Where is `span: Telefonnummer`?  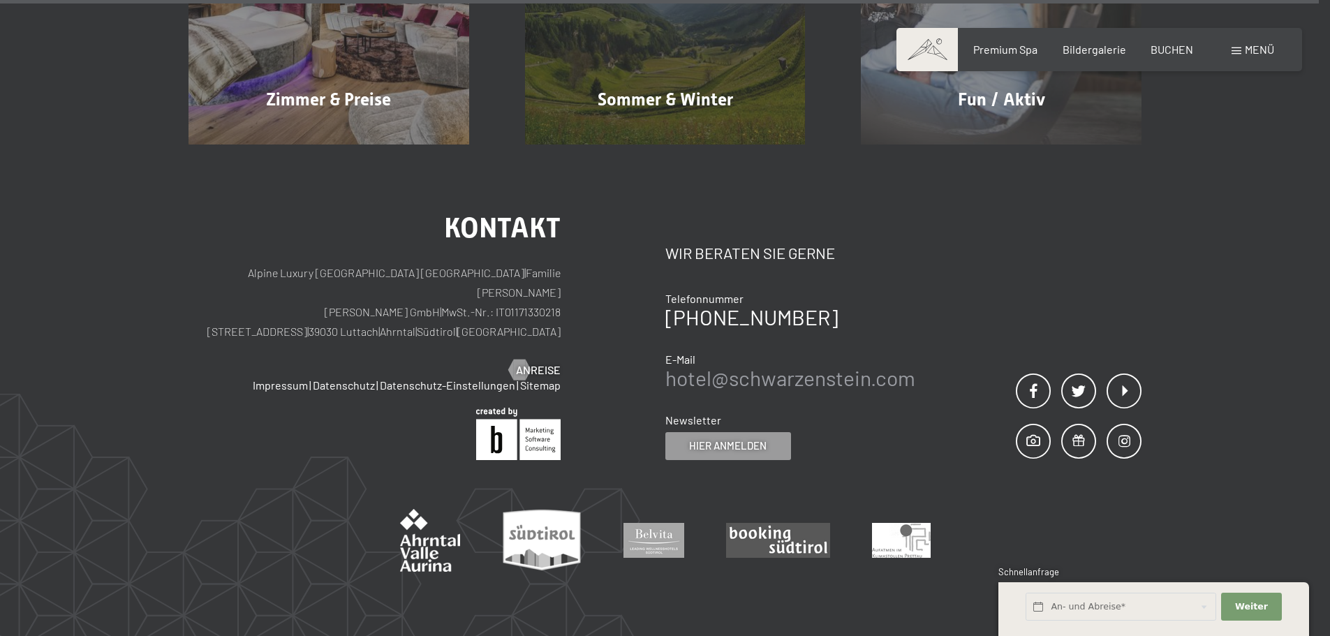 span: Telefonnummer is located at coordinates (704, 298).